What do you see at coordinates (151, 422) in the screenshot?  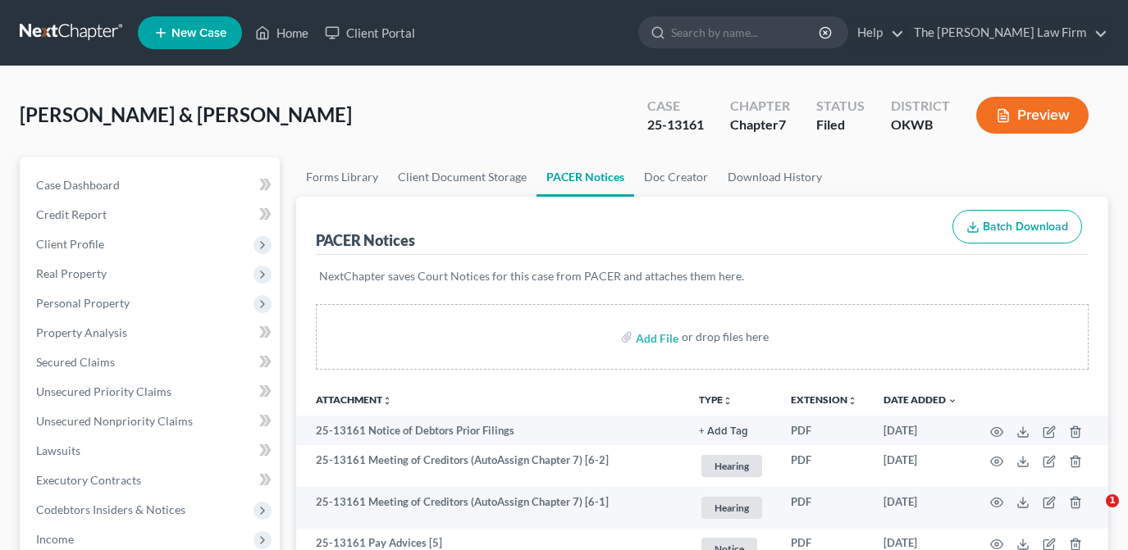 I see `a: Unsecured Nonpriority Claims` at bounding box center [151, 422].